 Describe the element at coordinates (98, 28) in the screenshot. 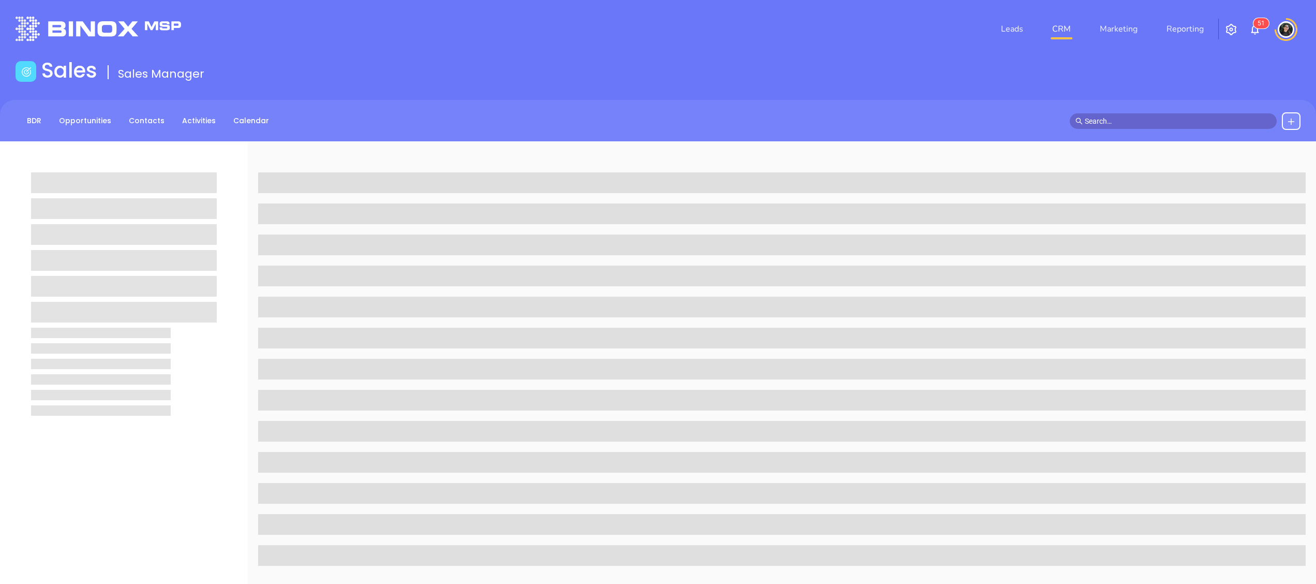

I see `img: logo` at that location.